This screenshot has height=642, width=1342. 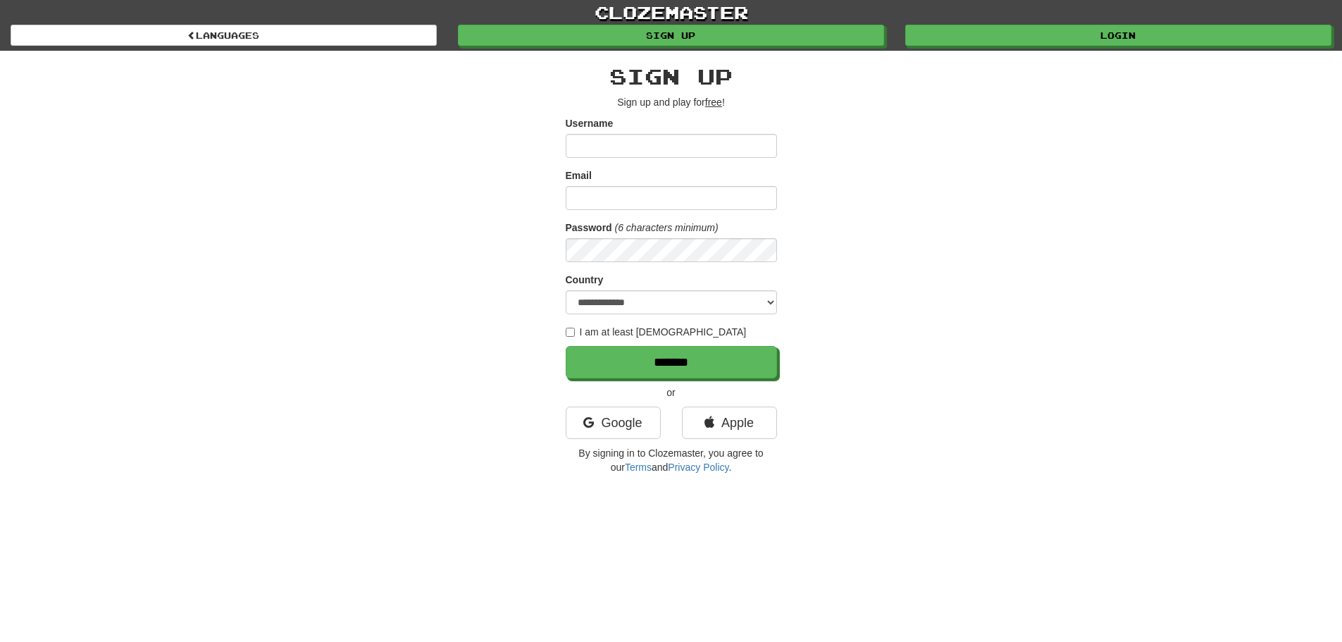 What do you see at coordinates (638, 467) in the screenshot?
I see `a: Terms` at bounding box center [638, 467].